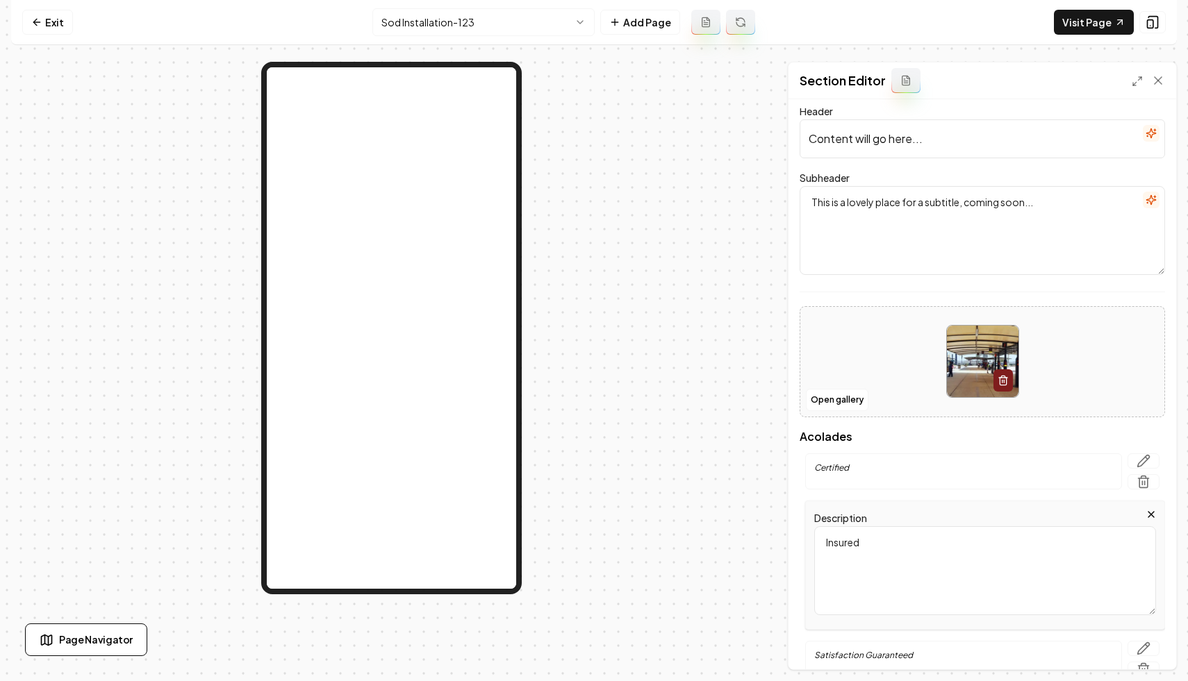  Describe the element at coordinates (982, 139) in the screenshot. I see `input: Header` at that location.